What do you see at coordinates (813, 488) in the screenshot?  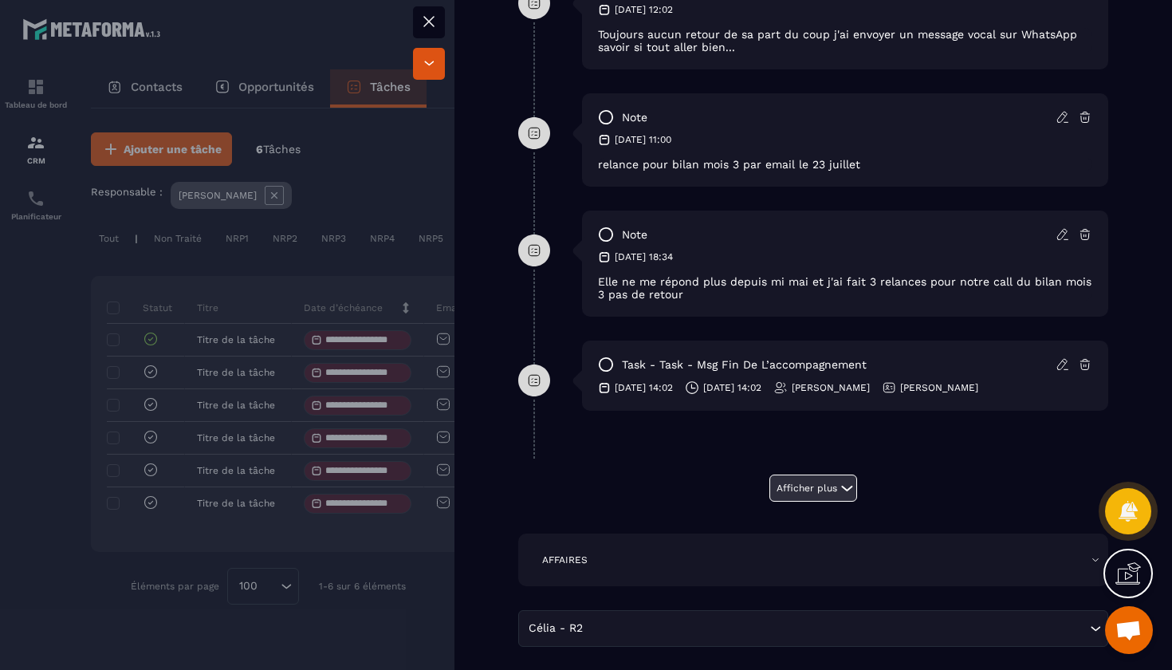 I see `button: Afficher plus` at bounding box center [813, 488].